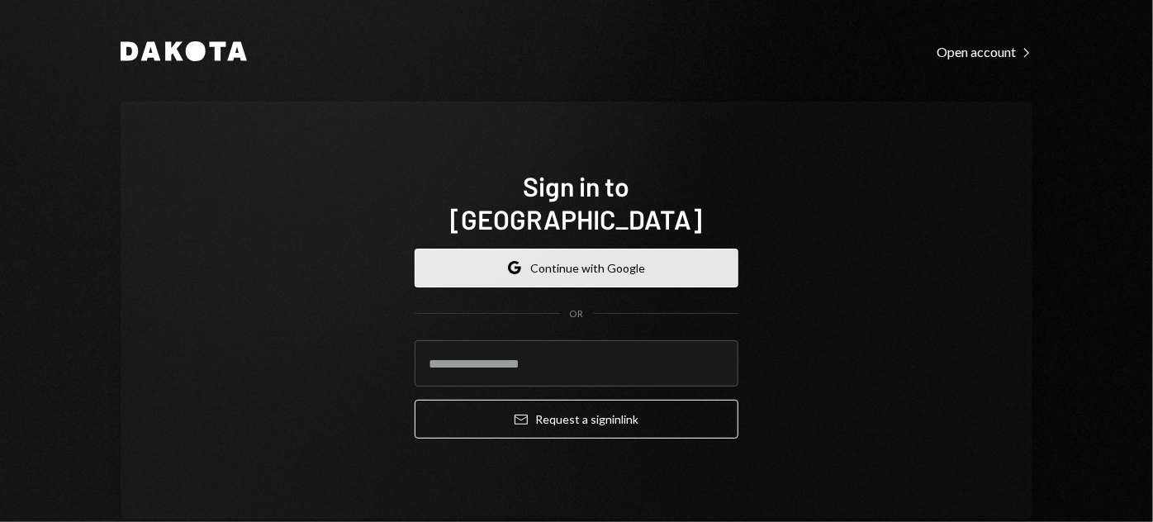 Image resolution: width=1153 pixels, height=522 pixels. I want to click on div: OR, so click(577, 314).